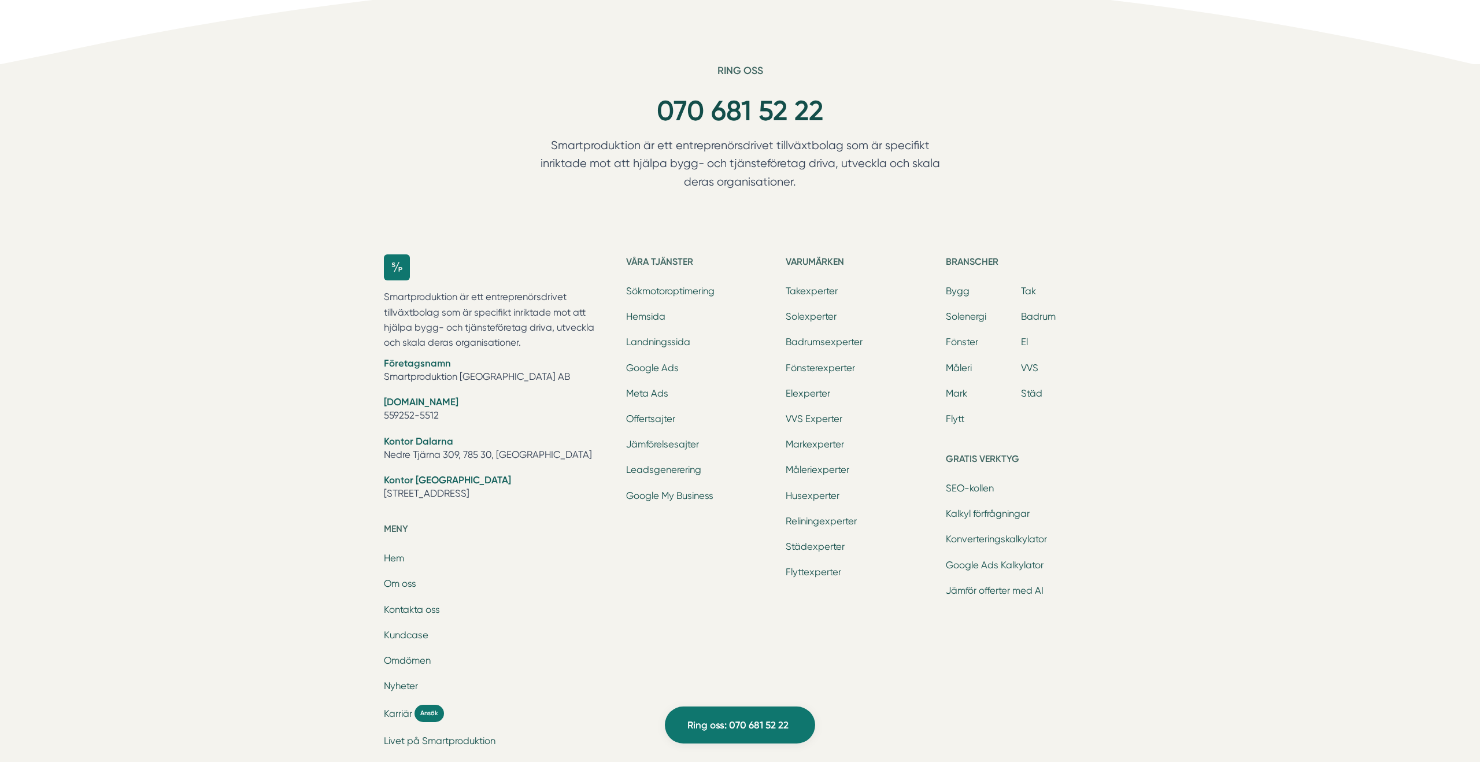  Describe the element at coordinates (670, 291) in the screenshot. I see `a: Sökmotoroptimering` at that location.